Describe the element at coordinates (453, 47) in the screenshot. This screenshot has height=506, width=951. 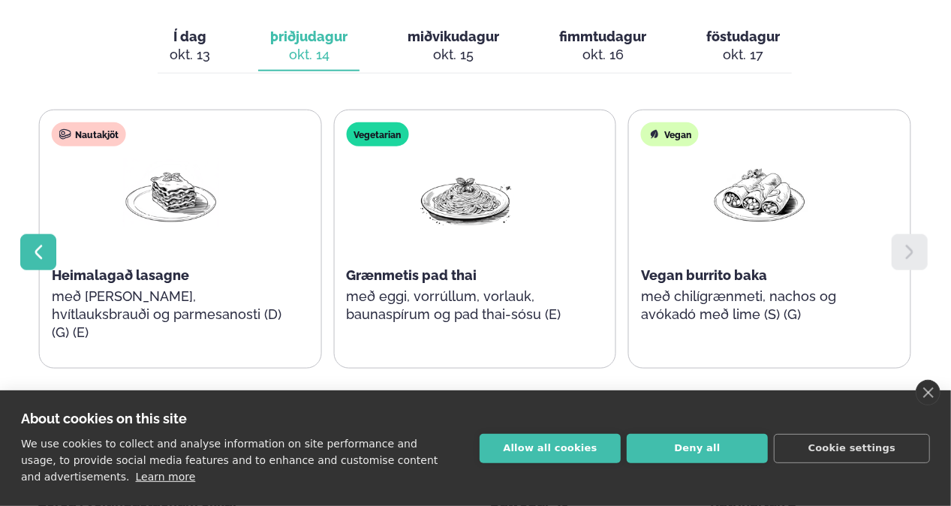
I see `button: miðvikudagur okt. 15` at that location.